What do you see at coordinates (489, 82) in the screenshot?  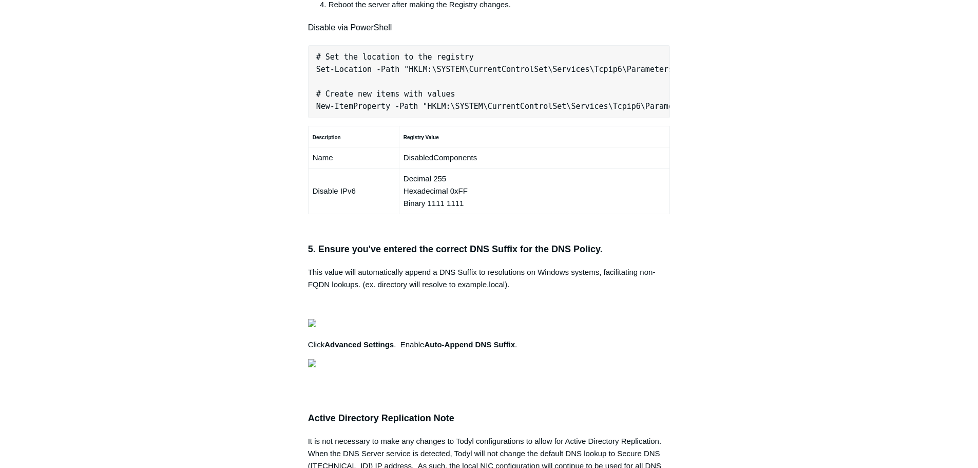 I see `pre: # Set the location to the registry Set-Location -Path "HKLM:\SYSTEM\CurrentControlSet\Services\Tc...` at bounding box center [489, 82].